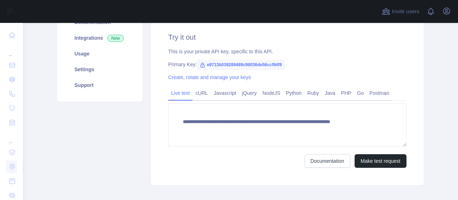 This screenshot has height=200, width=458. What do you see at coordinates (271, 93) in the screenshot?
I see `a: NodeJS` at bounding box center [271, 93].